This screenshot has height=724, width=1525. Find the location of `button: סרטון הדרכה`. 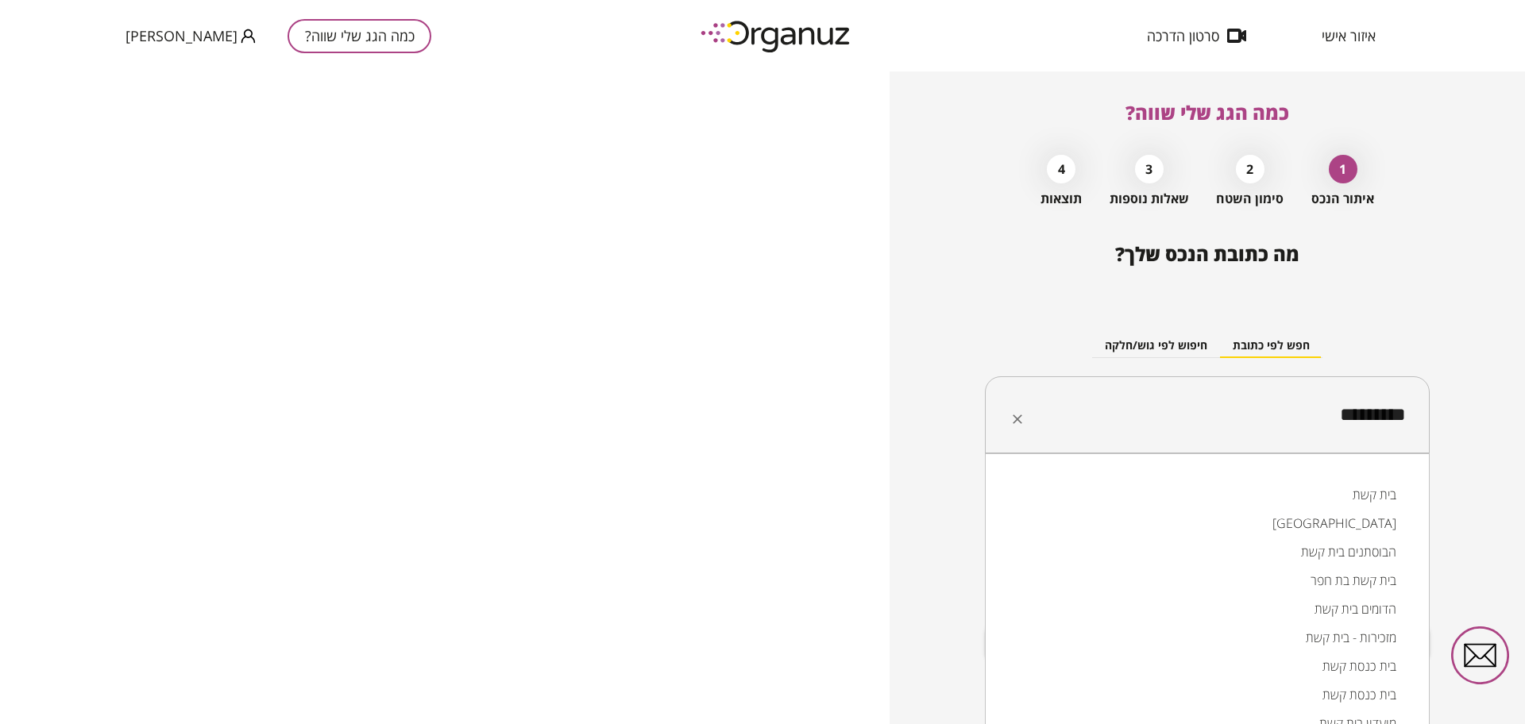

button: סרטון הדרכה is located at coordinates (1196, 36).